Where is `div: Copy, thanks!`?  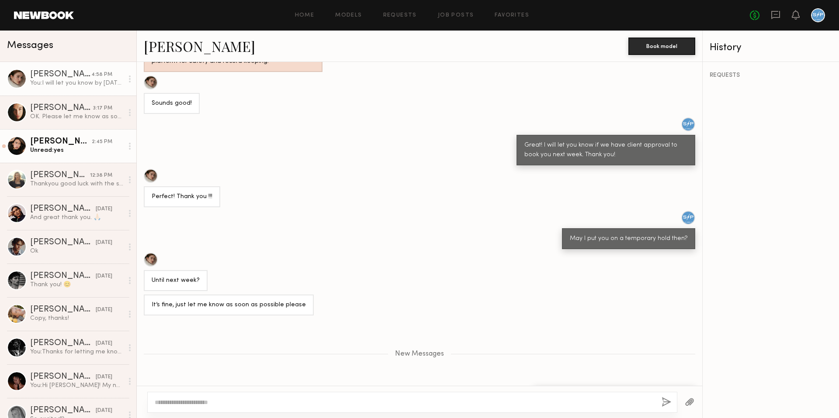
div: Copy, thanks! is located at coordinates (76, 318).